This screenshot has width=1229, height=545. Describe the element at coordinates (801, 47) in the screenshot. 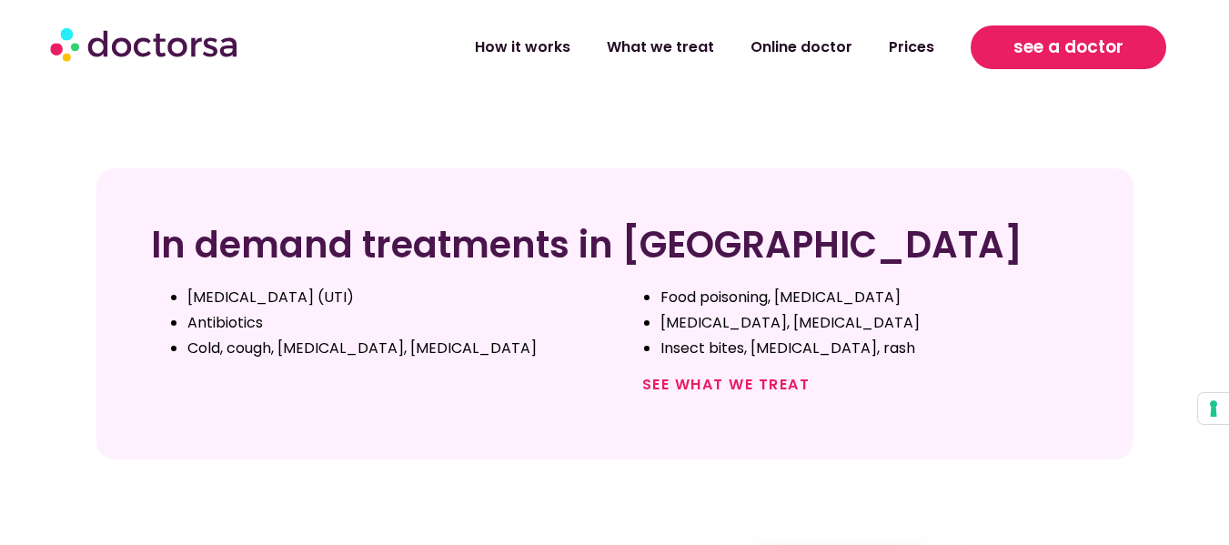

I see `a: Online doctor` at that location.